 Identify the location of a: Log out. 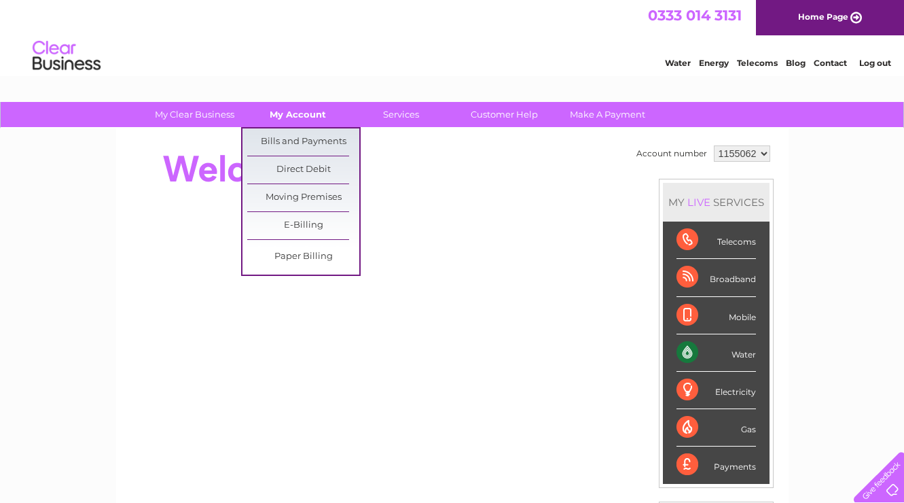
(875, 63).